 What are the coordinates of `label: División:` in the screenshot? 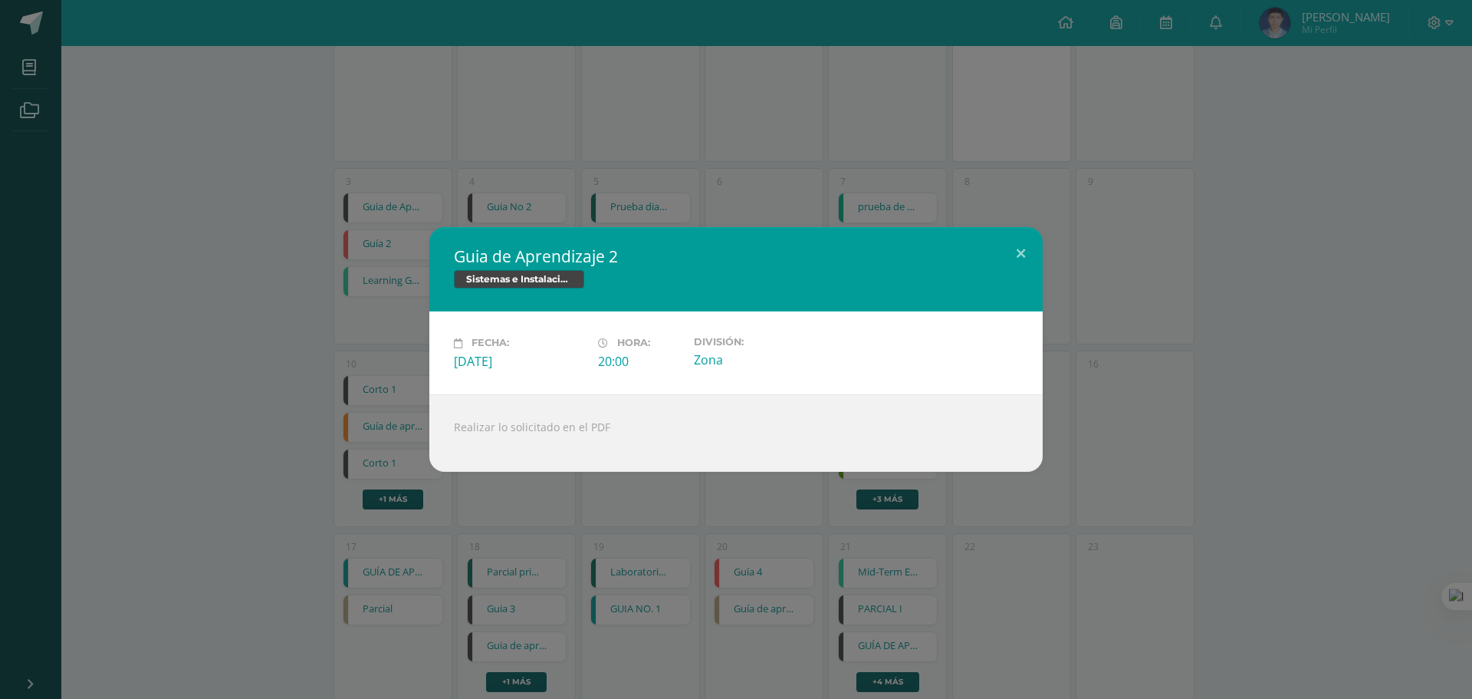 It's located at (760, 341).